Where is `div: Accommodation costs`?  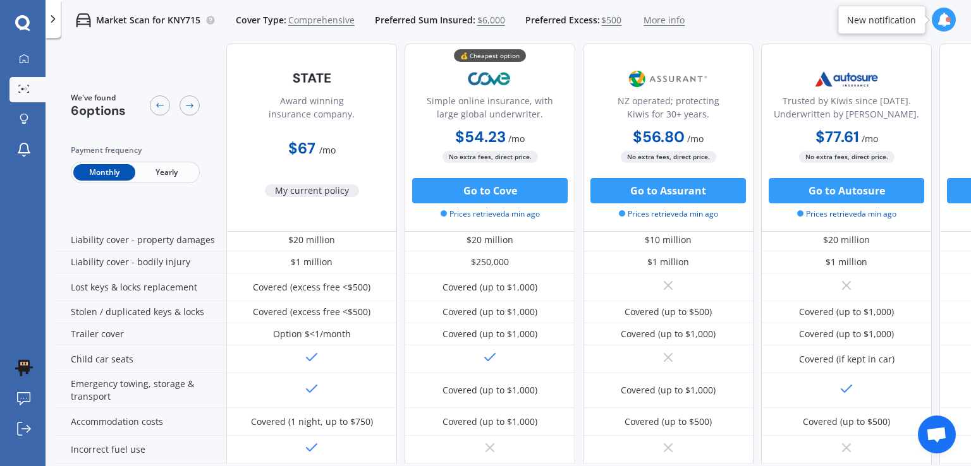 div: Accommodation costs is located at coordinates (141, 422).